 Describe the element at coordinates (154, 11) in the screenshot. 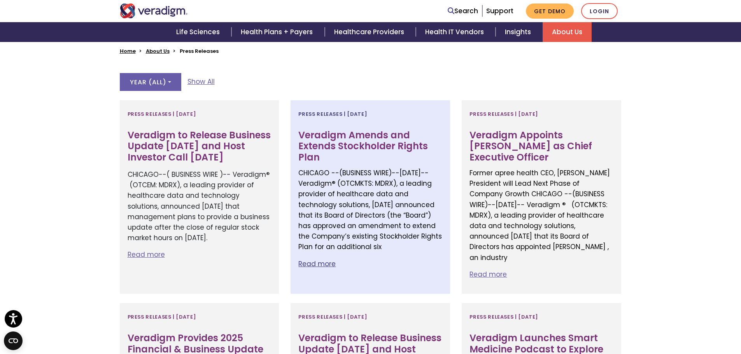

I see `img: Veradigm logo` at that location.